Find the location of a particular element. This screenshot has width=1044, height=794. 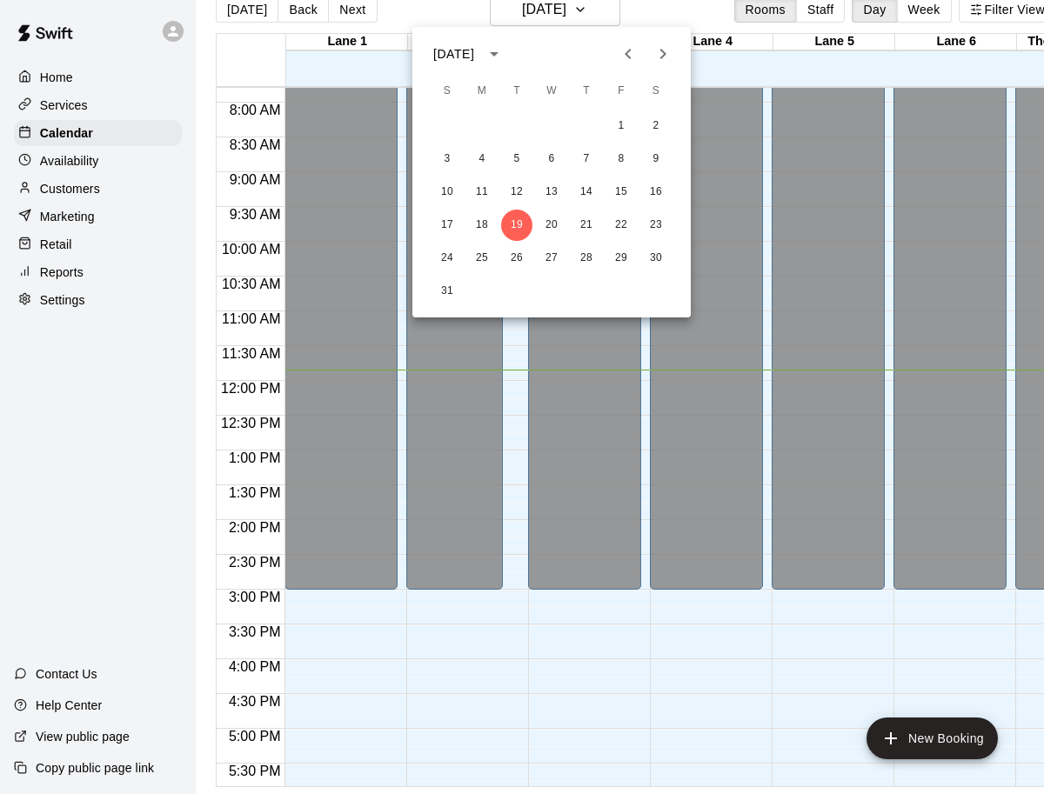

button: 7 is located at coordinates (586, 159).